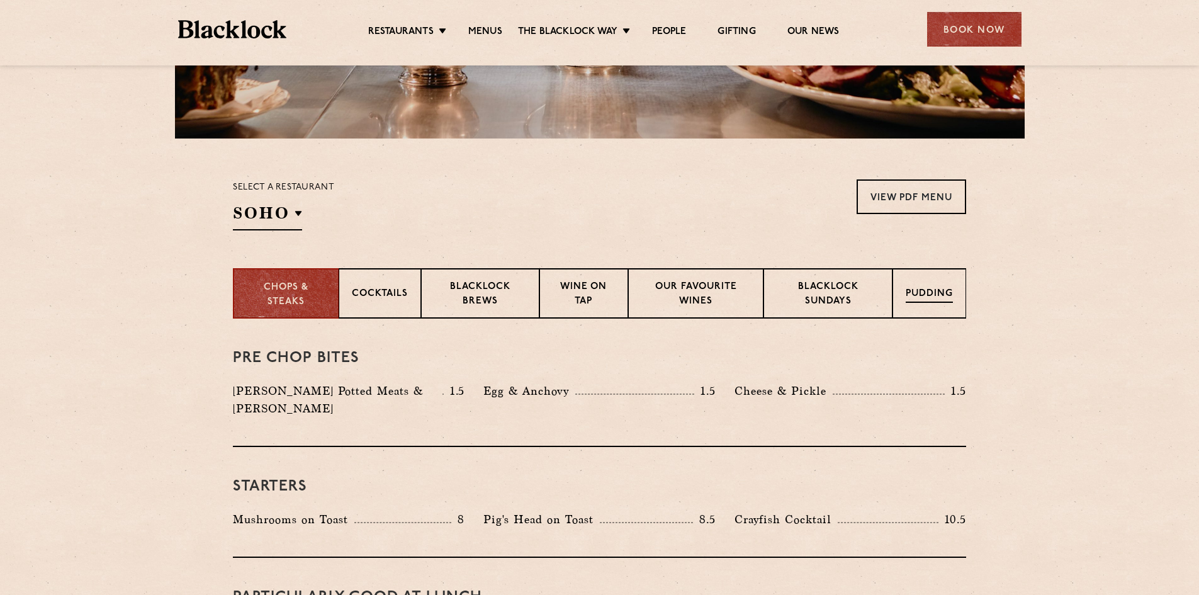  I want to click on a: View PDF Menu, so click(912, 196).